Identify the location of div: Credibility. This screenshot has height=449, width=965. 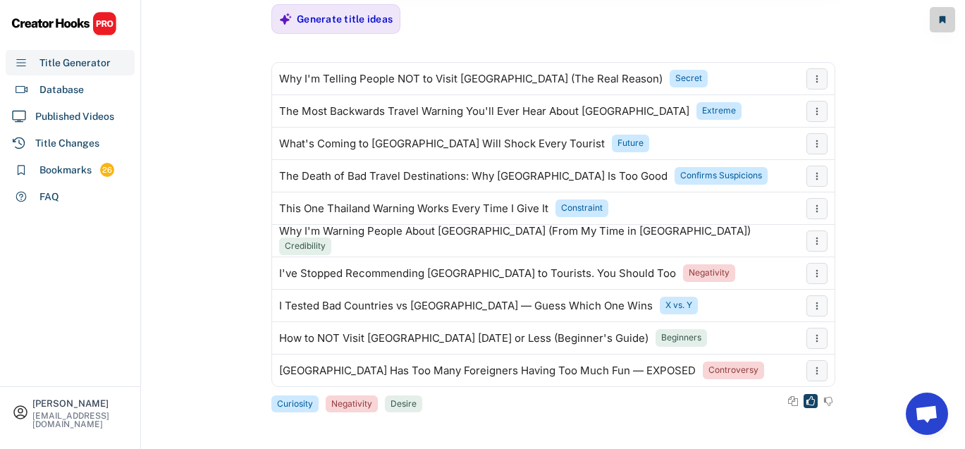
(305, 246).